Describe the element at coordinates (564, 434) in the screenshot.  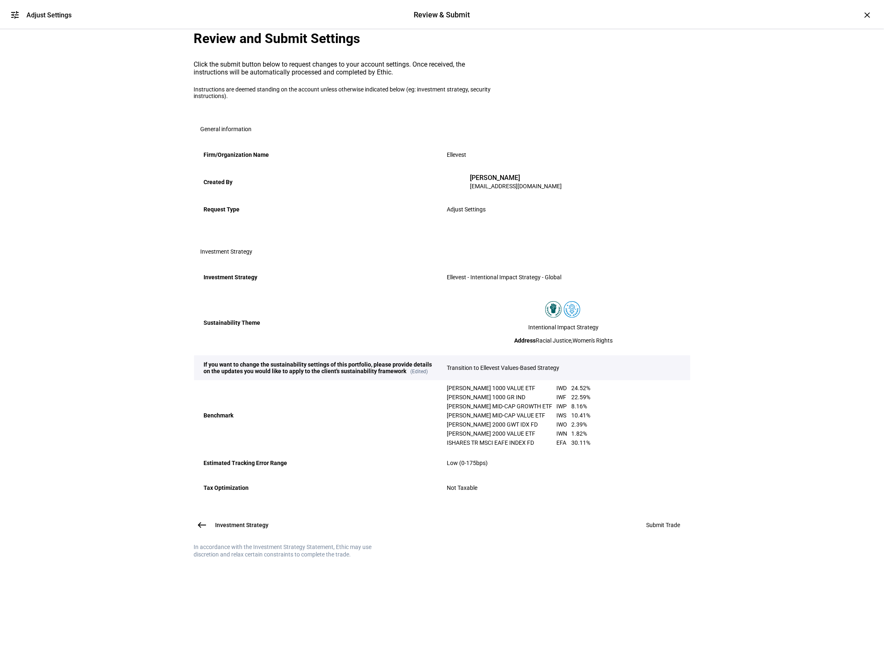
I see `td: IWN` at that location.